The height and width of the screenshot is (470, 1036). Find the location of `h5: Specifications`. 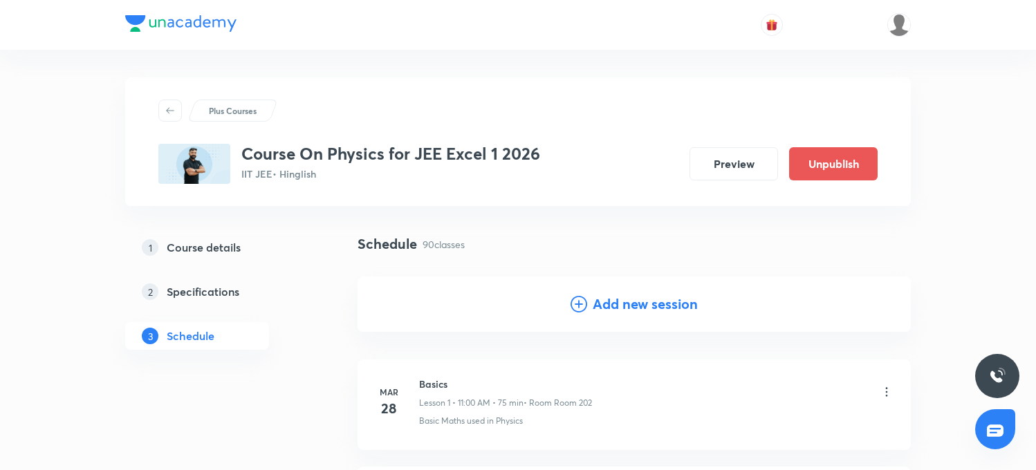

h5: Specifications is located at coordinates (203, 292).